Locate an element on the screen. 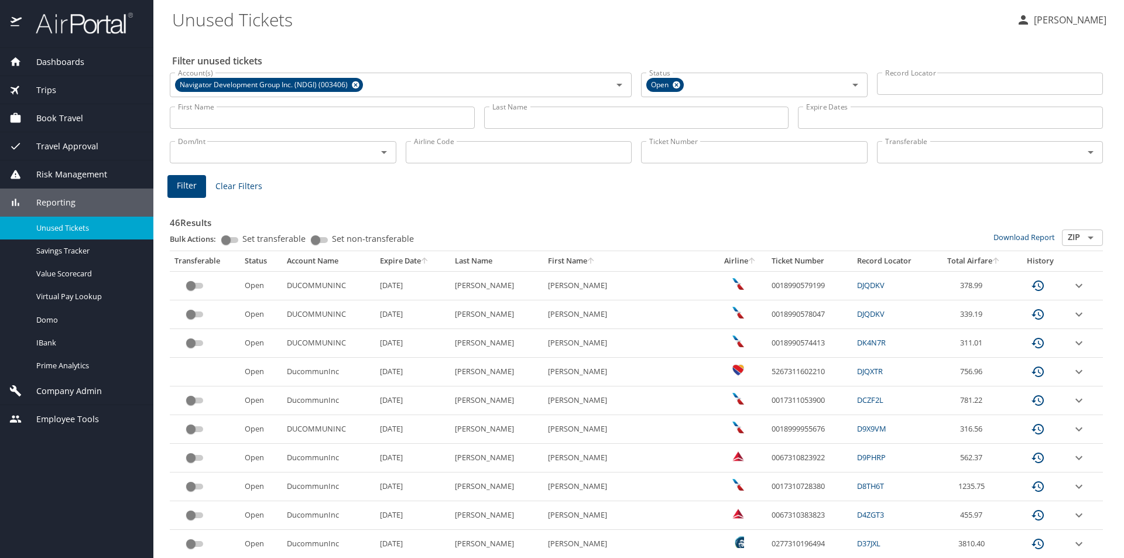 This screenshot has height=558, width=1124. h3: 46 Results is located at coordinates (636, 219).